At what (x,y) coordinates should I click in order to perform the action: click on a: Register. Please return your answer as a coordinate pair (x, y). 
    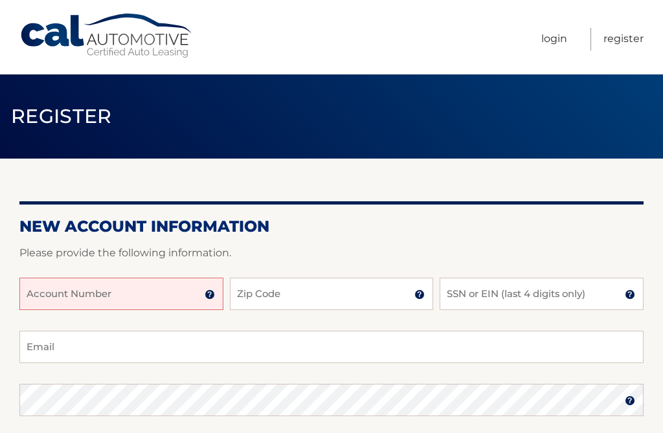
    Looking at the image, I should click on (624, 39).